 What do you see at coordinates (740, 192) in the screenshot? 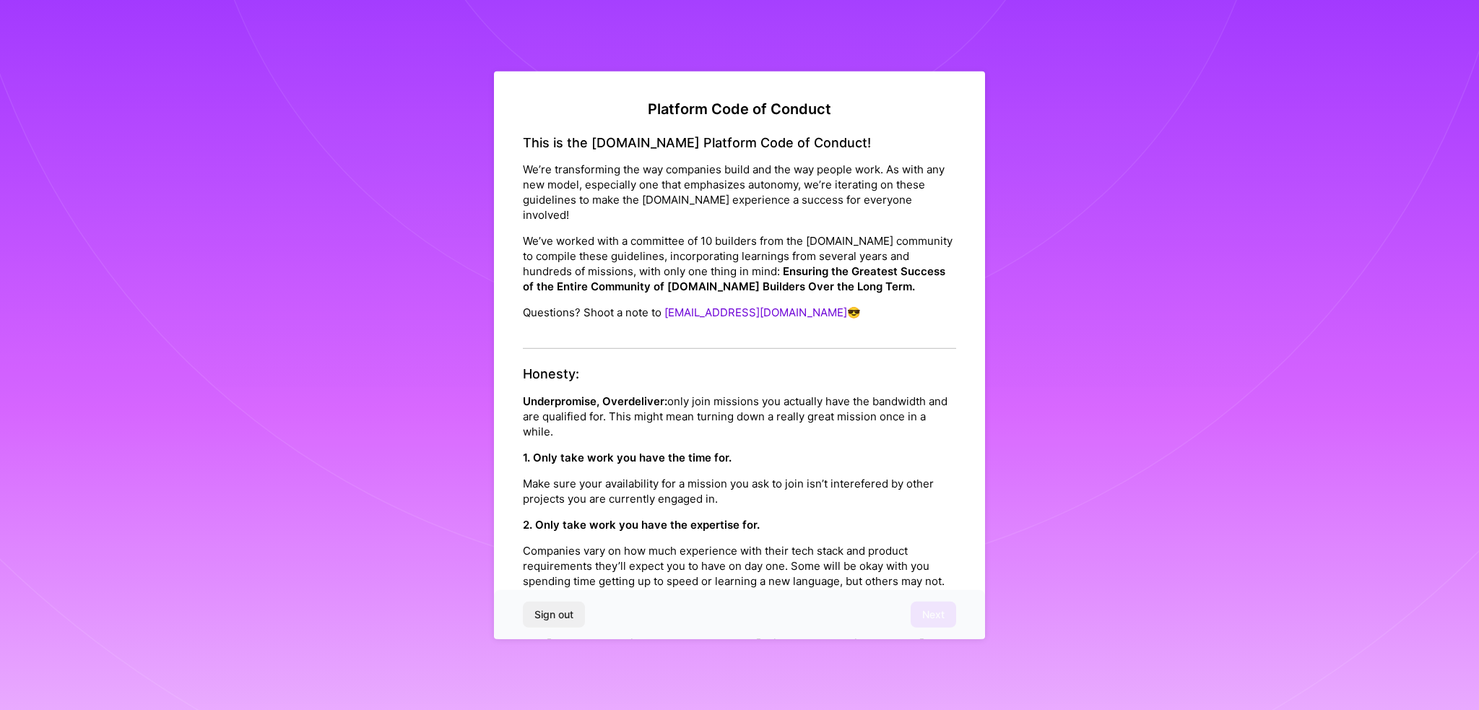
I see `p: We’re transforming the way companies build and the way people work. As with any new model, especi...` at bounding box center [740, 192].